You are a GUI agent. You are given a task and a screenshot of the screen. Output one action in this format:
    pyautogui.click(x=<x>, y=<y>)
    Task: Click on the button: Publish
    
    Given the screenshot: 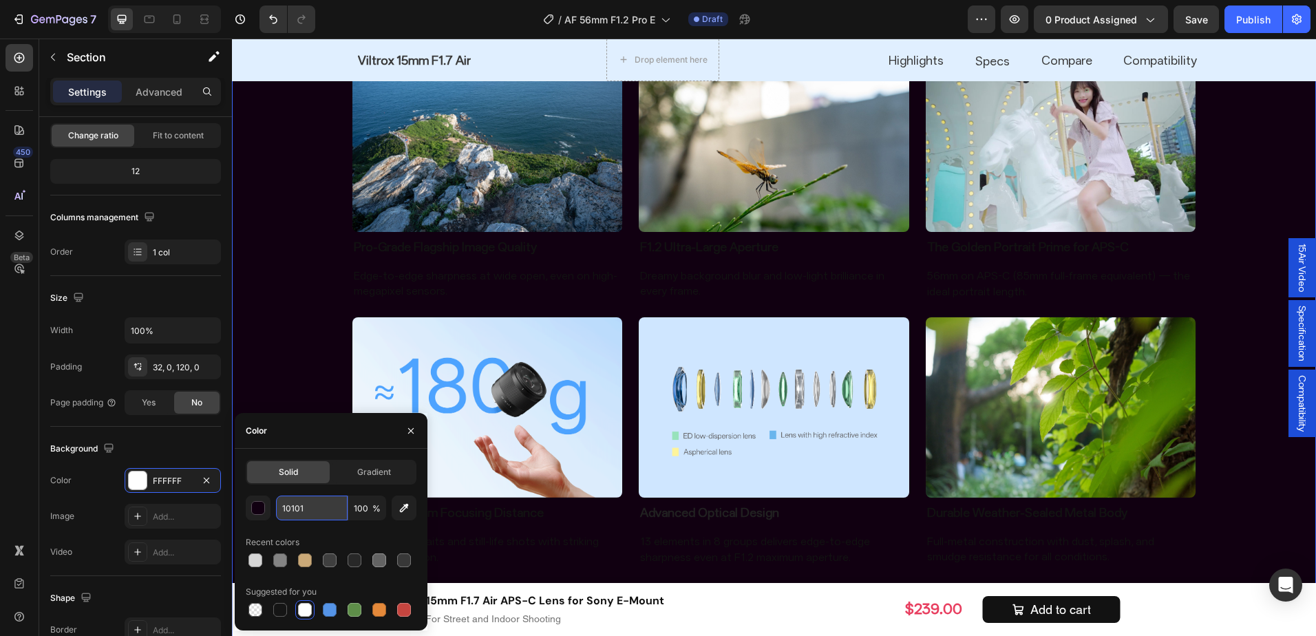 What is the action you would take?
    pyautogui.click(x=1253, y=19)
    